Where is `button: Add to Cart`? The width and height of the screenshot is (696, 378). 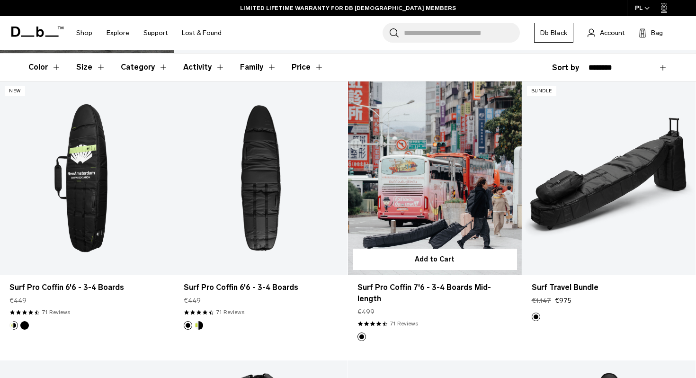 button: Add to Cart is located at coordinates (435, 259).